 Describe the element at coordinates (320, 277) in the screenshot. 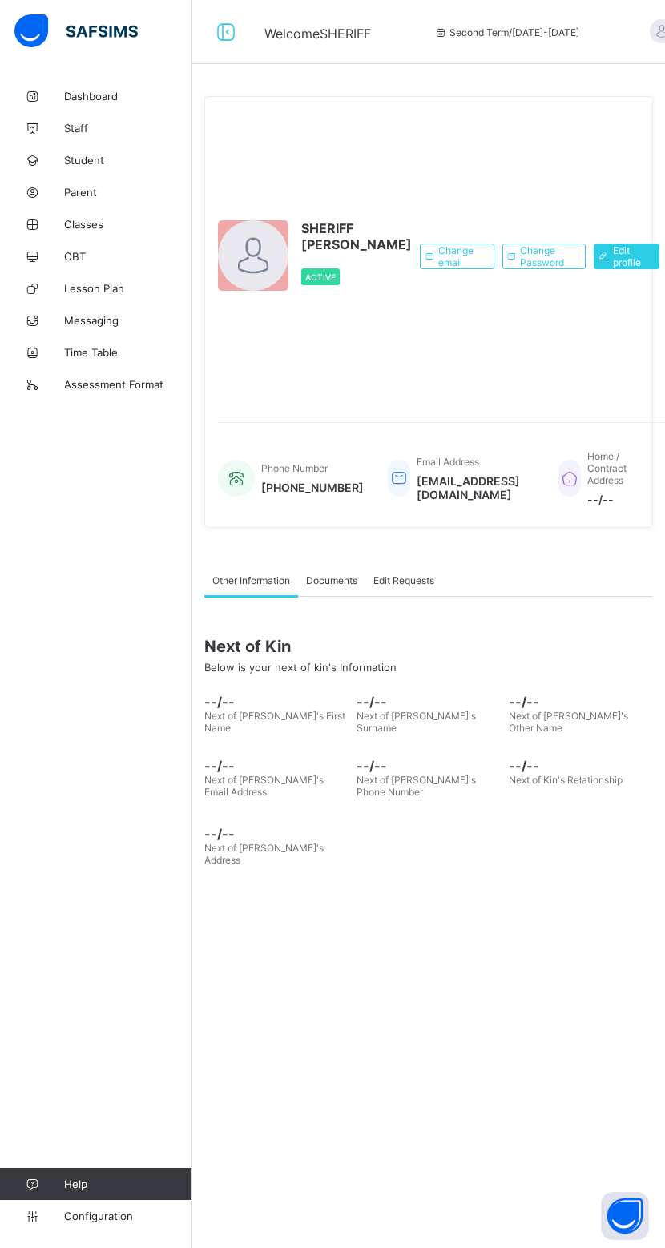

I see `span: Active` at that location.